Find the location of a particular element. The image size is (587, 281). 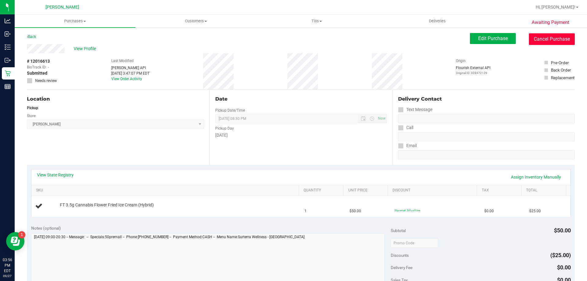

a: Customers is located at coordinates (196, 21).